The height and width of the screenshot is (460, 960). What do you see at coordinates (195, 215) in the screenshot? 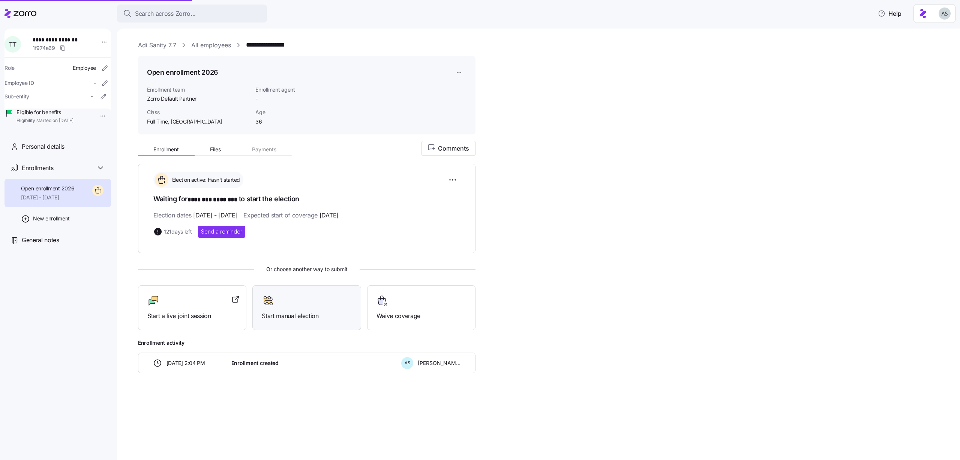
I see `span: Election dates` at bounding box center [195, 215].